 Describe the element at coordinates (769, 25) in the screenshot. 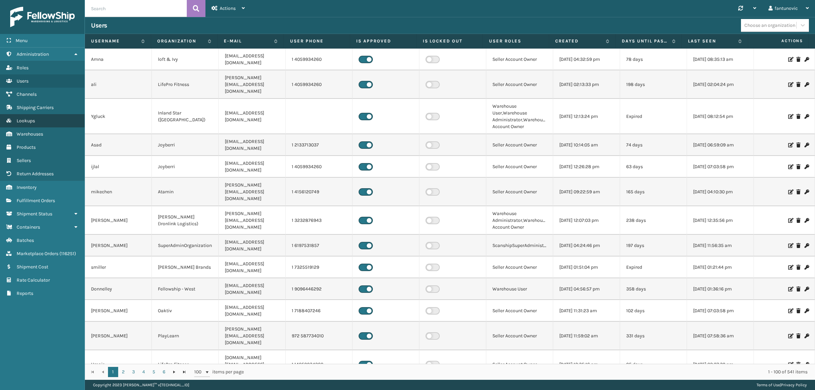

I see `div: Choose an organization` at that location.